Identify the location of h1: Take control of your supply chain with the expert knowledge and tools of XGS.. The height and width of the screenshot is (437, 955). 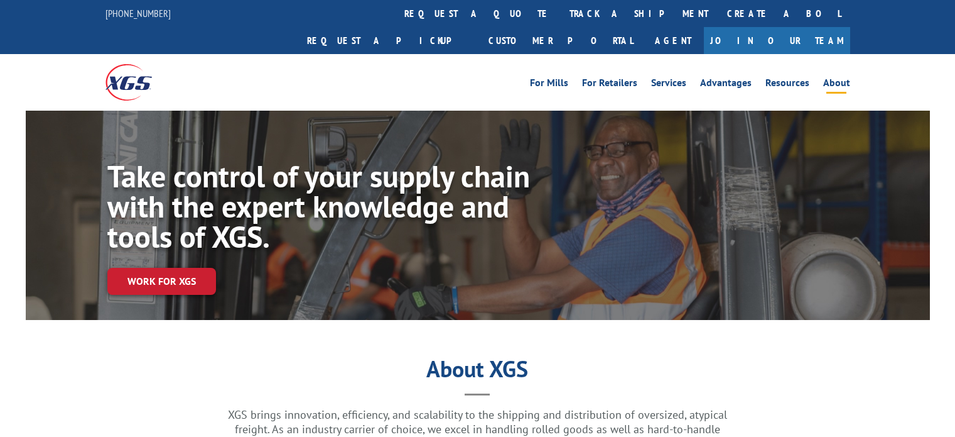
(320, 209).